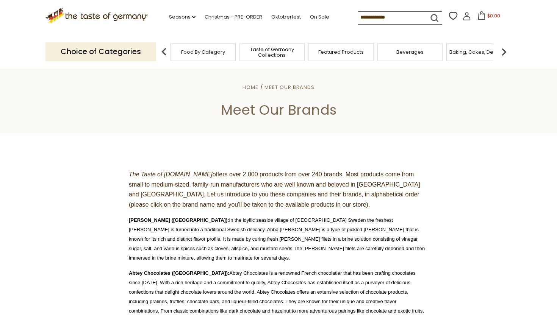 The image size is (557, 316). What do you see at coordinates (250, 87) in the screenshot?
I see `a: Home` at bounding box center [250, 87].